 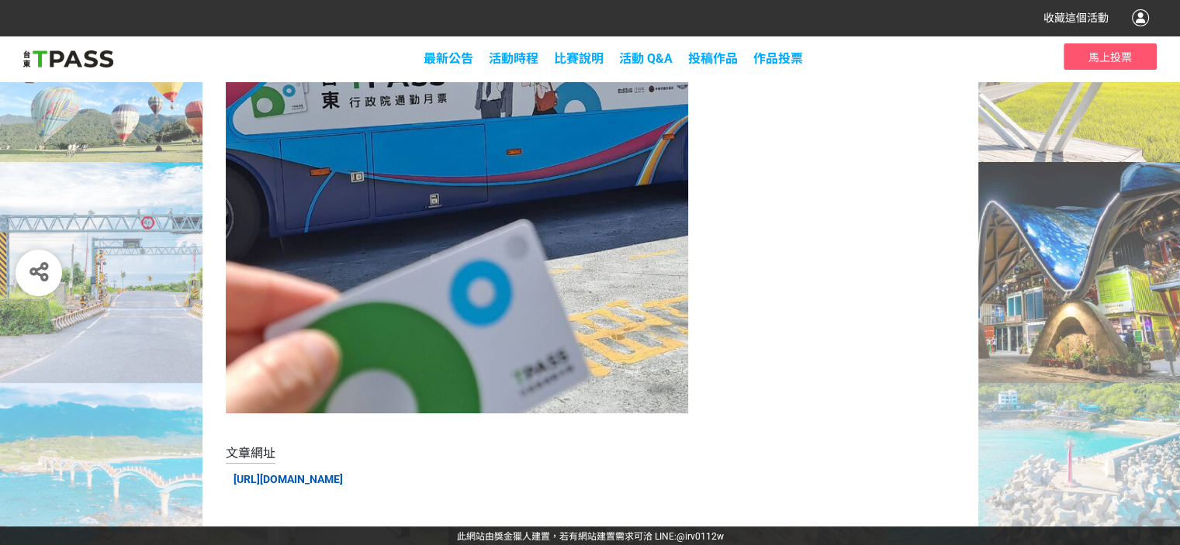 What do you see at coordinates (700, 537) in the screenshot?
I see `a: @irv0112w` at bounding box center [700, 537].